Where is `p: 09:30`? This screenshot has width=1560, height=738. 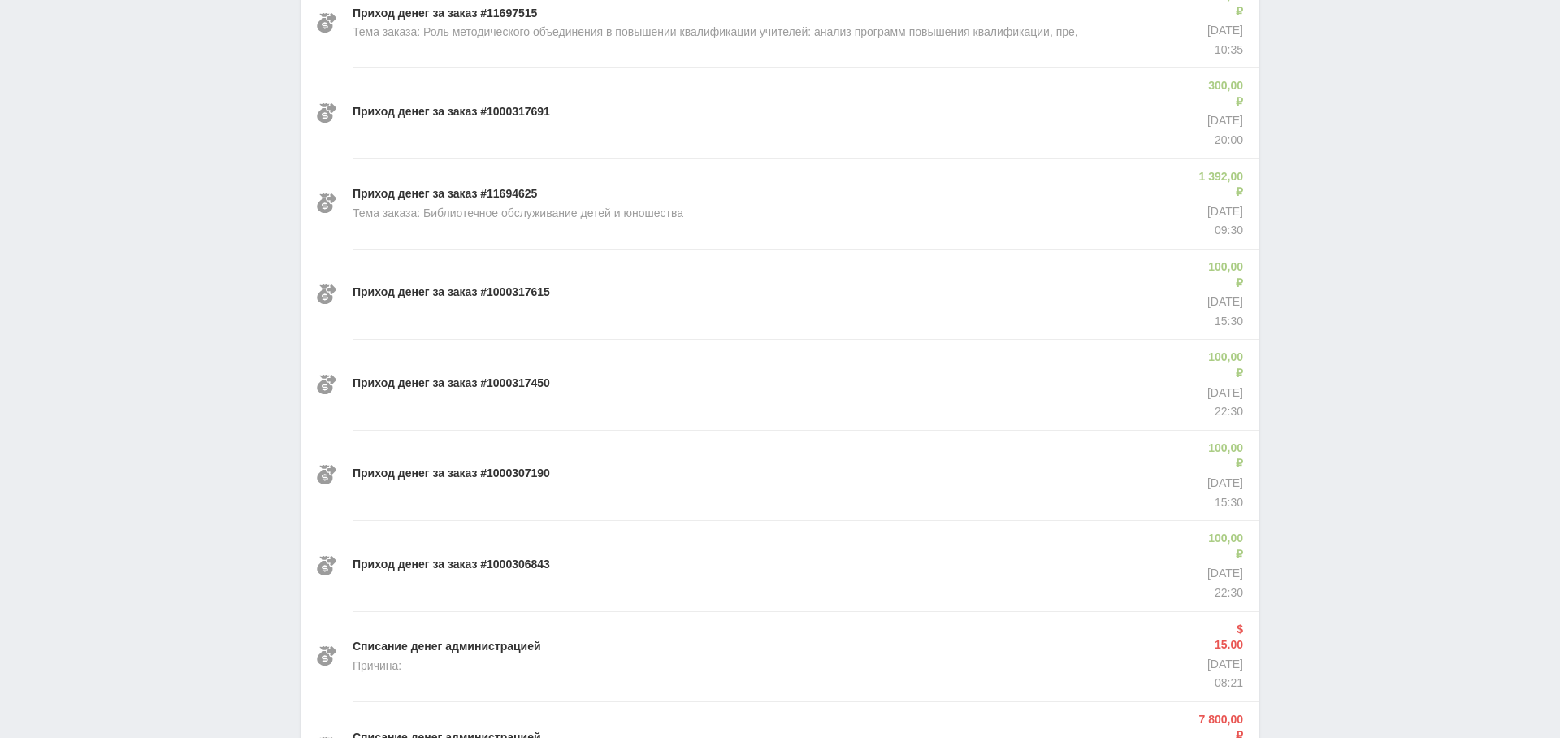 p: 09:30 is located at coordinates (1219, 231).